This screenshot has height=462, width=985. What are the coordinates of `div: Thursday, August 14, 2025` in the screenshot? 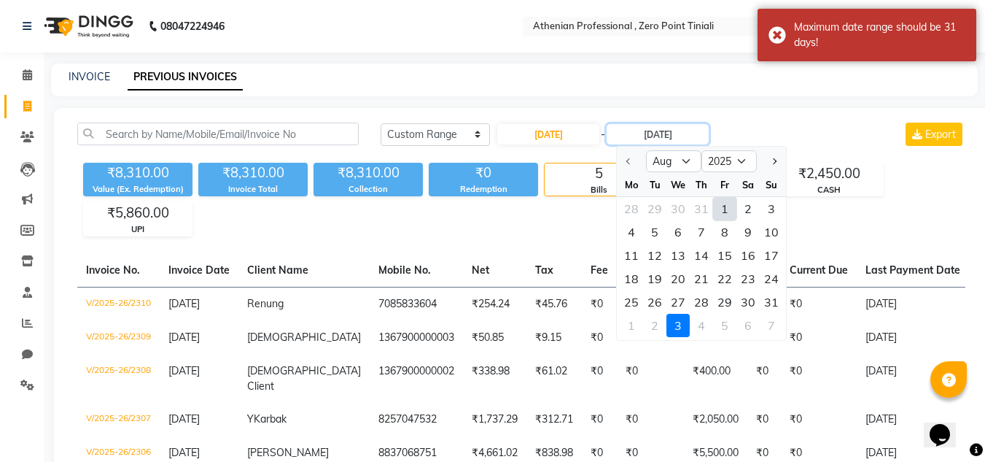 It's located at (702, 255).